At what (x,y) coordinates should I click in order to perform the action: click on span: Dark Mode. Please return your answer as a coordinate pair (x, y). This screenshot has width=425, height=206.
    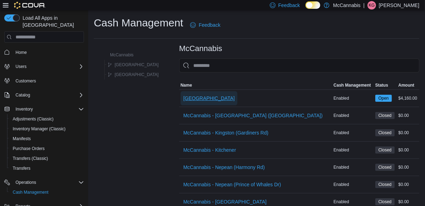
    Looking at the image, I should click on (305, 9).